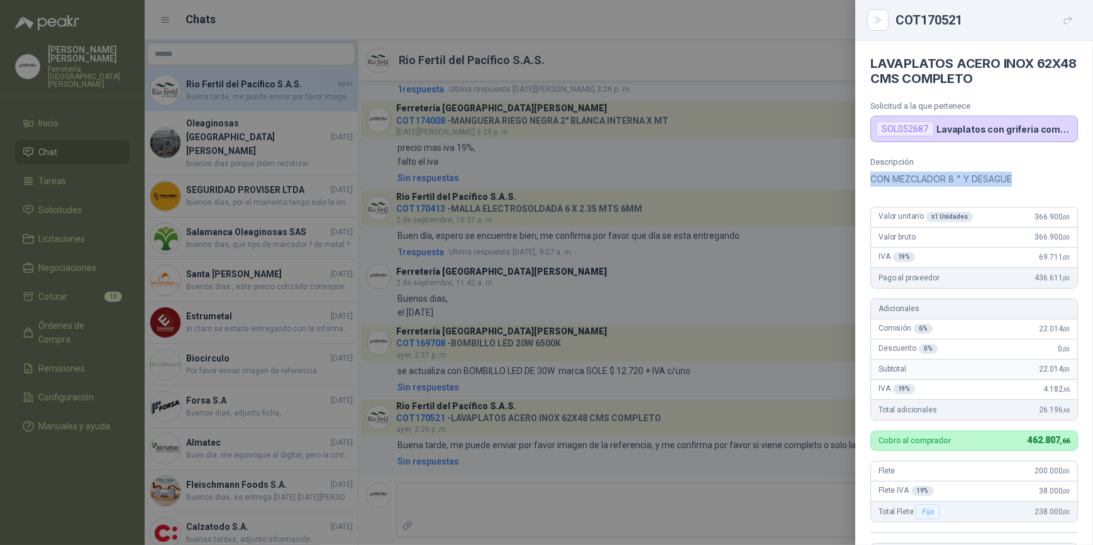 The height and width of the screenshot is (545, 1093). Describe the element at coordinates (950, 217) in the screenshot. I see `div: x 1 Unidades` at that location.